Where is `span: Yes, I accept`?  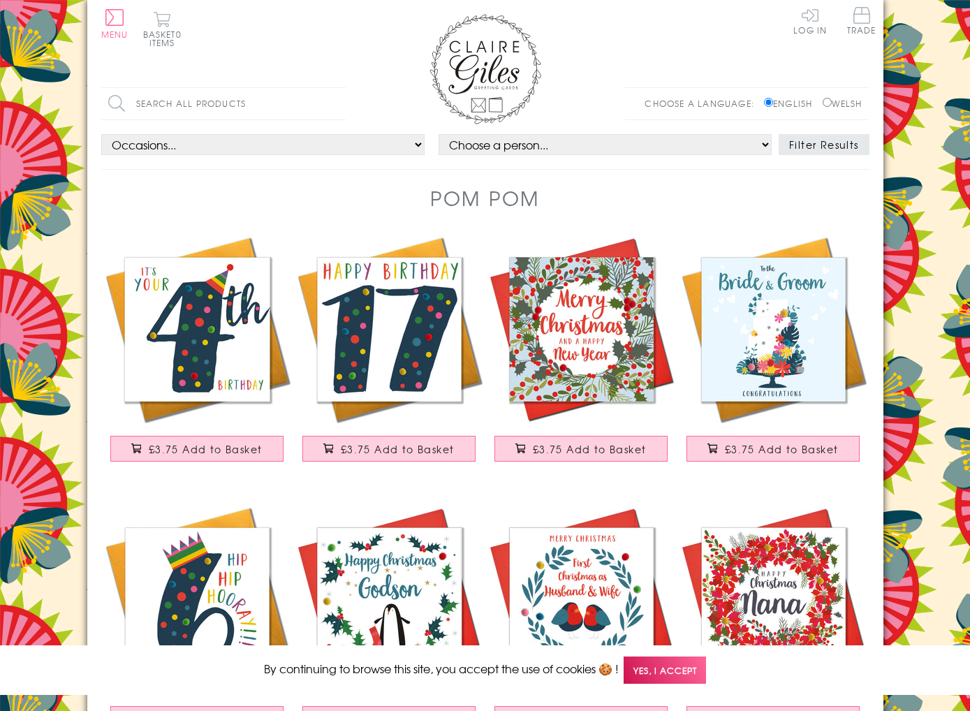
span: Yes, I accept is located at coordinates (665, 670).